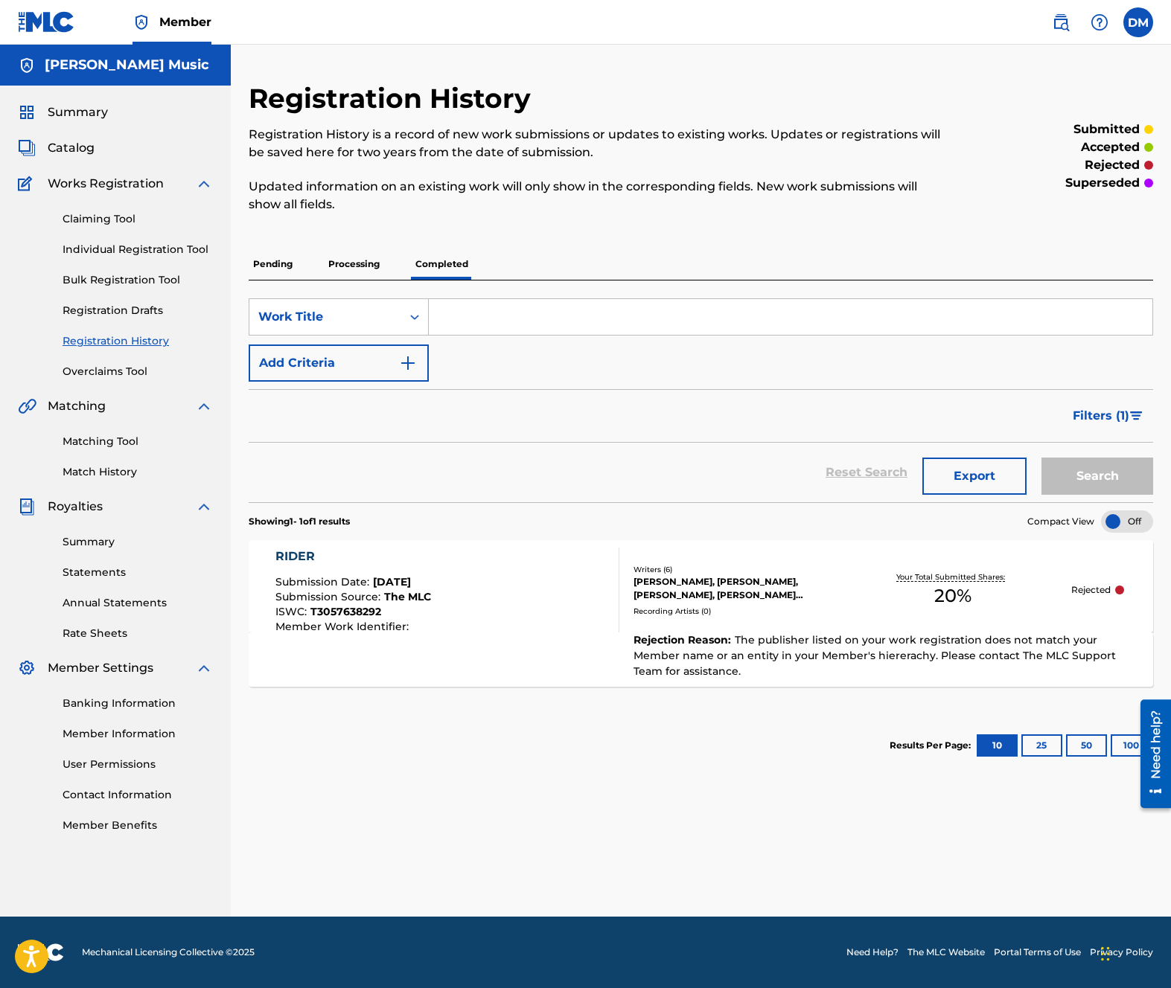 The image size is (1171, 988). I want to click on div: Chat Widget, so click(1133, 953).